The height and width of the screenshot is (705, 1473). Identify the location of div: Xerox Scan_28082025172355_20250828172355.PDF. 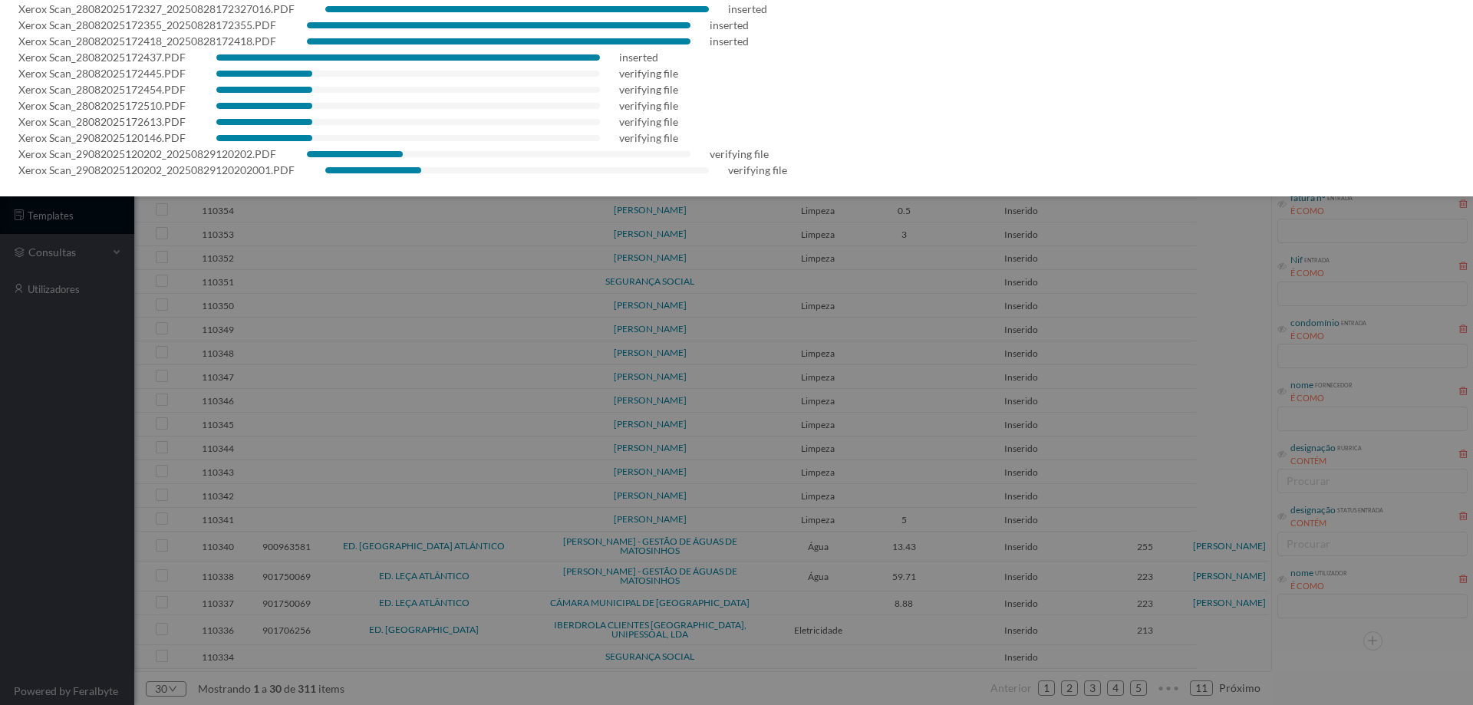
(147, 25).